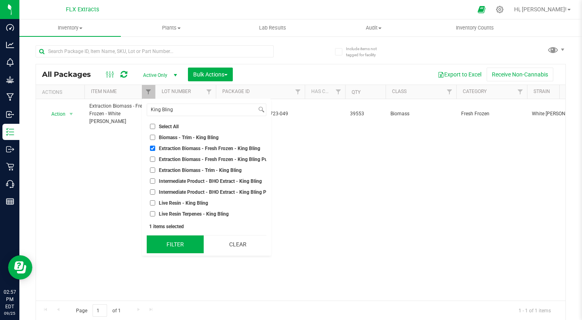 This screenshot has height=320, width=582. What do you see at coordinates (202, 110) in the screenshot?
I see `input: Search` at bounding box center [202, 110].